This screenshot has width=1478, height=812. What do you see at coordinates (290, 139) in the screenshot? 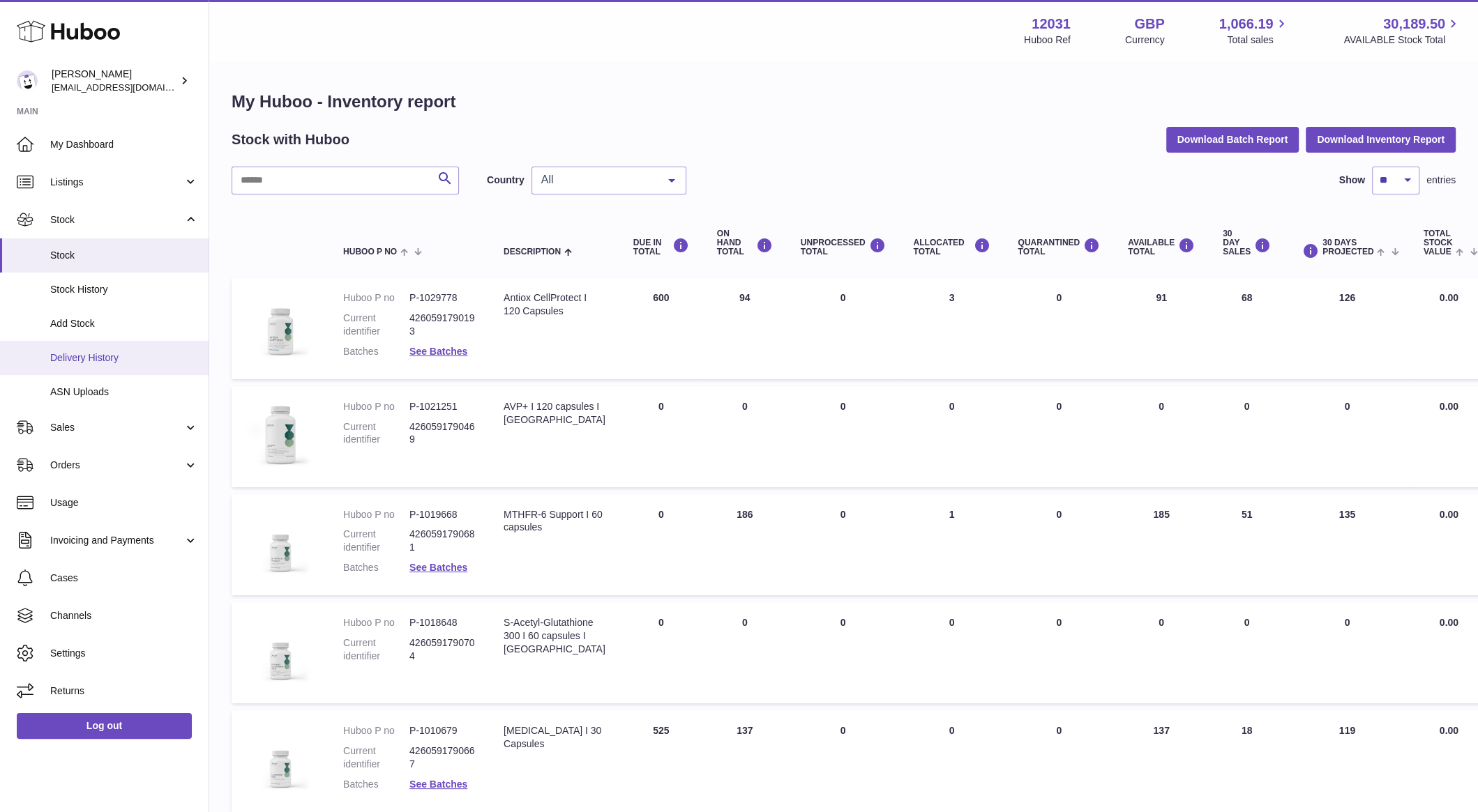
I see `h2: Stock with Huboo` at bounding box center [290, 139].